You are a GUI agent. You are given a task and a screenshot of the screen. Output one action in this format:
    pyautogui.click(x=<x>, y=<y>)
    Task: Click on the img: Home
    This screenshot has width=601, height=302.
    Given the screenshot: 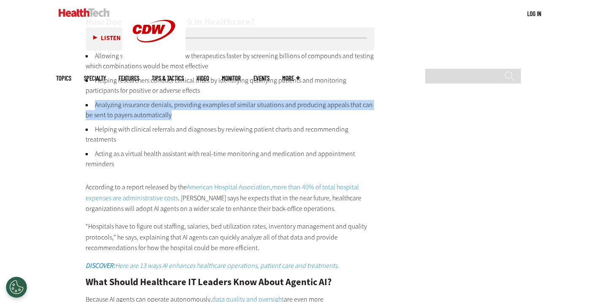 What is the action you would take?
    pyautogui.click(x=84, y=13)
    